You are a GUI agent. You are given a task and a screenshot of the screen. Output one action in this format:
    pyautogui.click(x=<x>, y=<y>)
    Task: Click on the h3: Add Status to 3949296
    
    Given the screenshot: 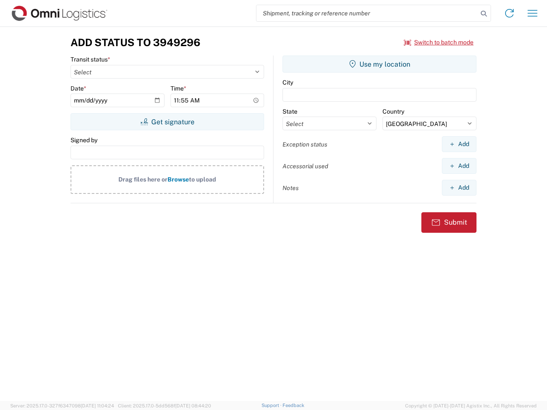 What is the action you would take?
    pyautogui.click(x=136, y=42)
    